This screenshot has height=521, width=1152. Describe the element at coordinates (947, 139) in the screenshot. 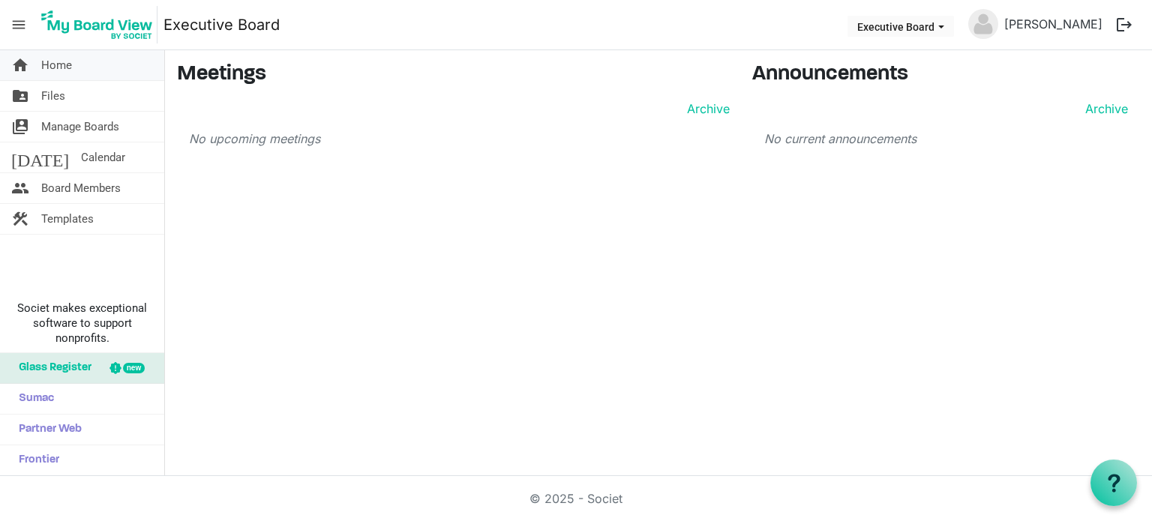

I see `p: No current announcements` at that location.